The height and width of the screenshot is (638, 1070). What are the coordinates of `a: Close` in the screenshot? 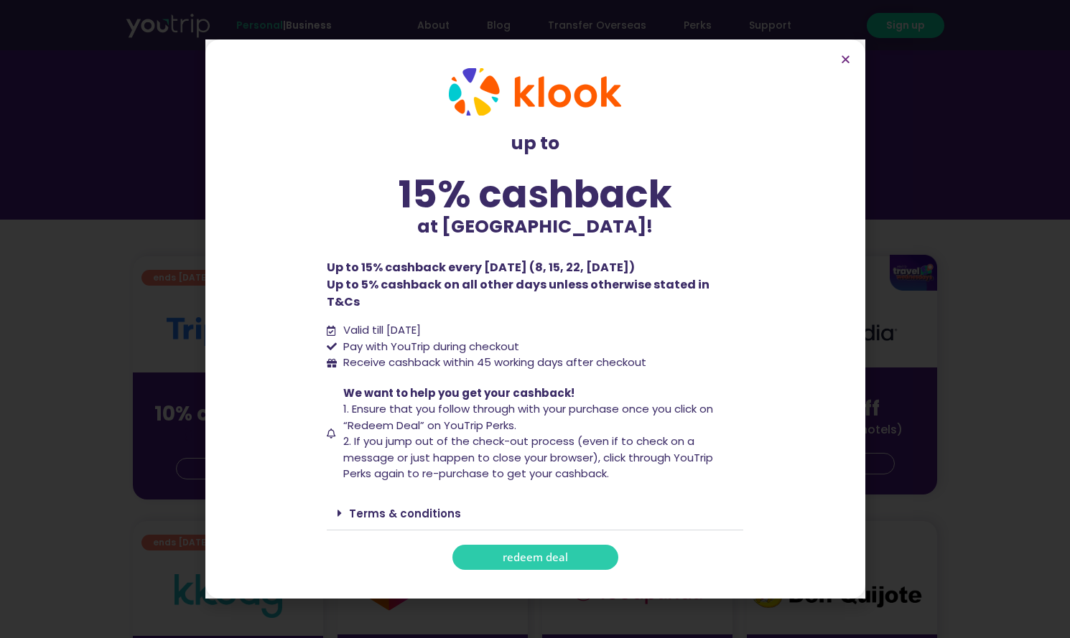 It's located at (845, 59).